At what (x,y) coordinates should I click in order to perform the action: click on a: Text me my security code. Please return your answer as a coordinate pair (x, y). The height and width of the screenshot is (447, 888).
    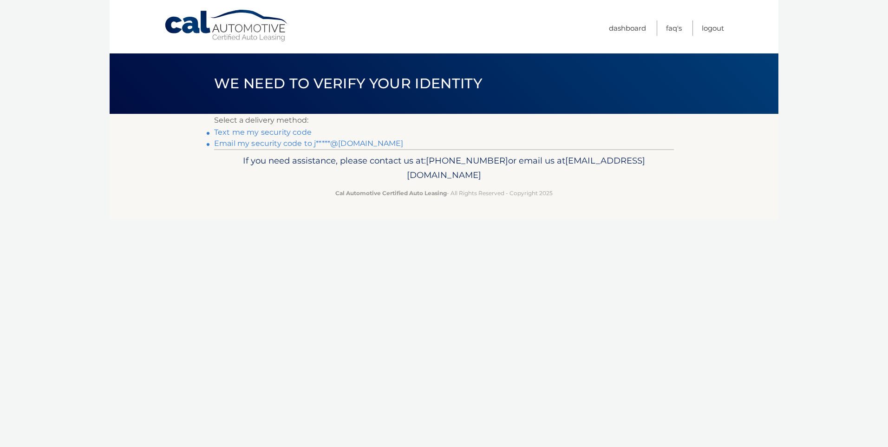
    Looking at the image, I should click on (263, 132).